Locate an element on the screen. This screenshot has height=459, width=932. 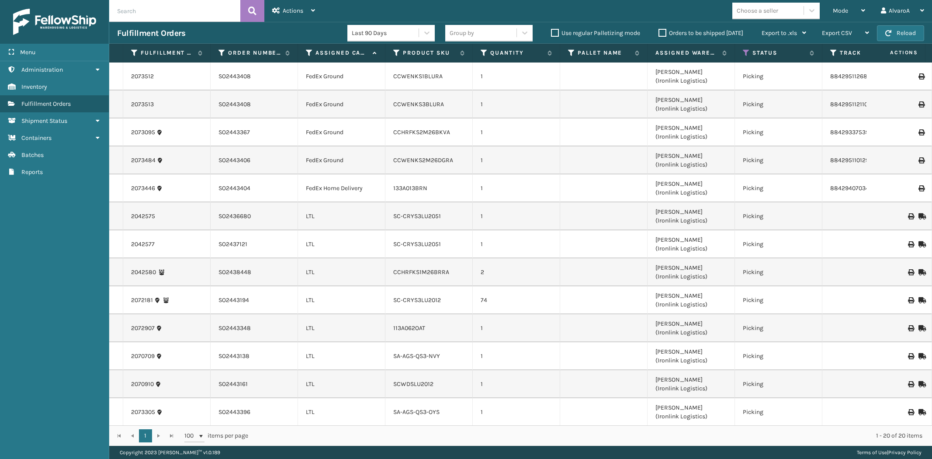
label: Status is located at coordinates (779, 53).